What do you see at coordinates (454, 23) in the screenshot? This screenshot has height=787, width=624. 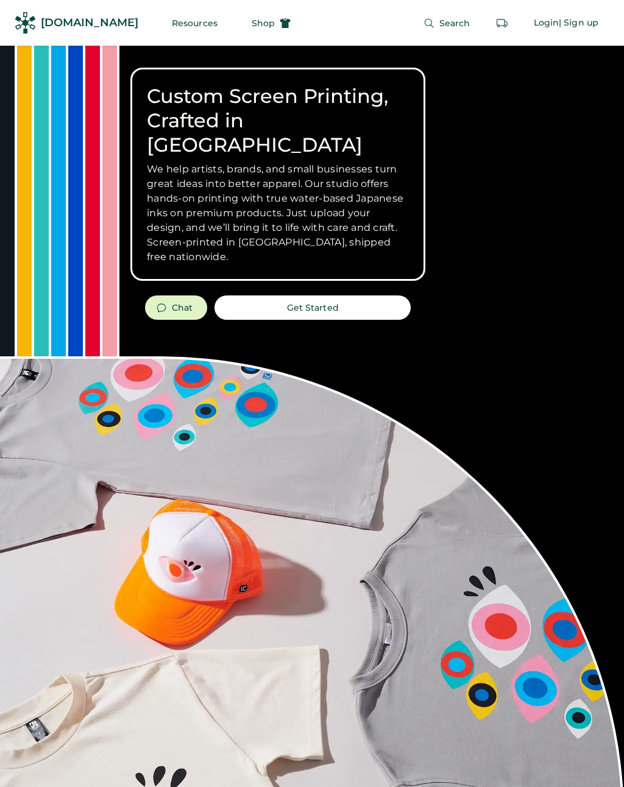 I see `span: Search` at bounding box center [454, 23].